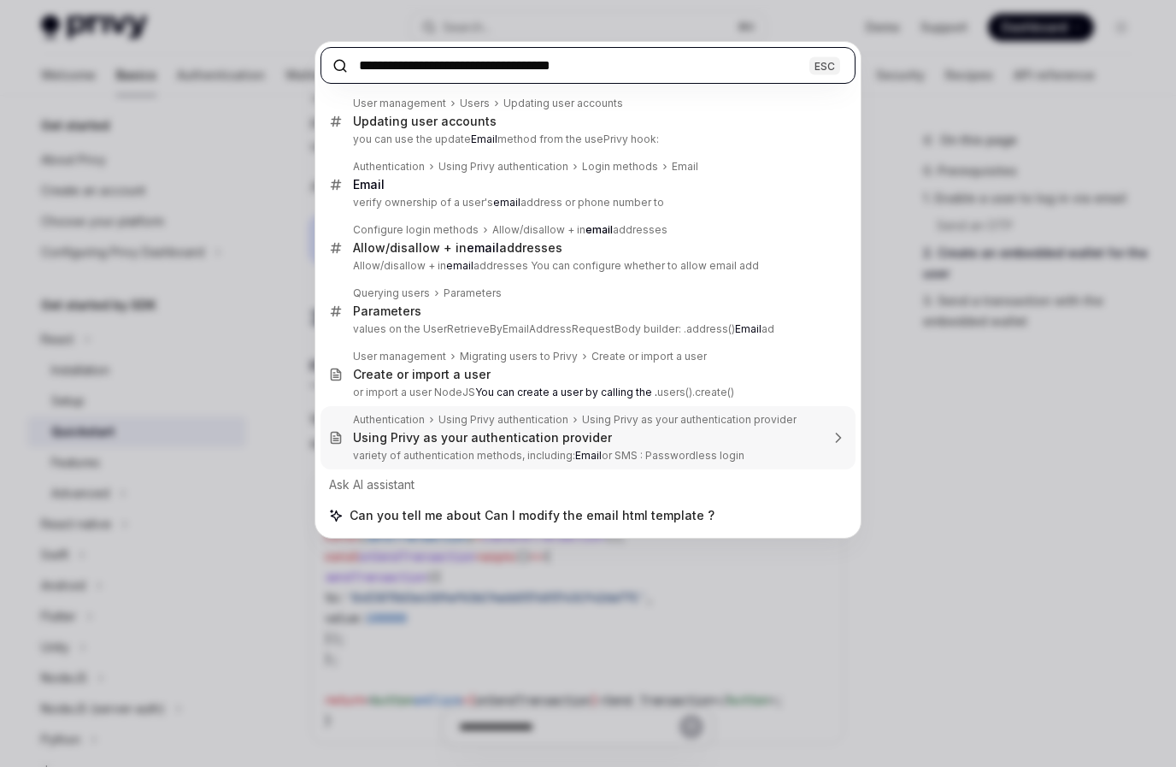 Image resolution: width=1176 pixels, height=767 pixels. What do you see at coordinates (684, 167) in the screenshot?
I see `div: Email` at bounding box center [684, 167].